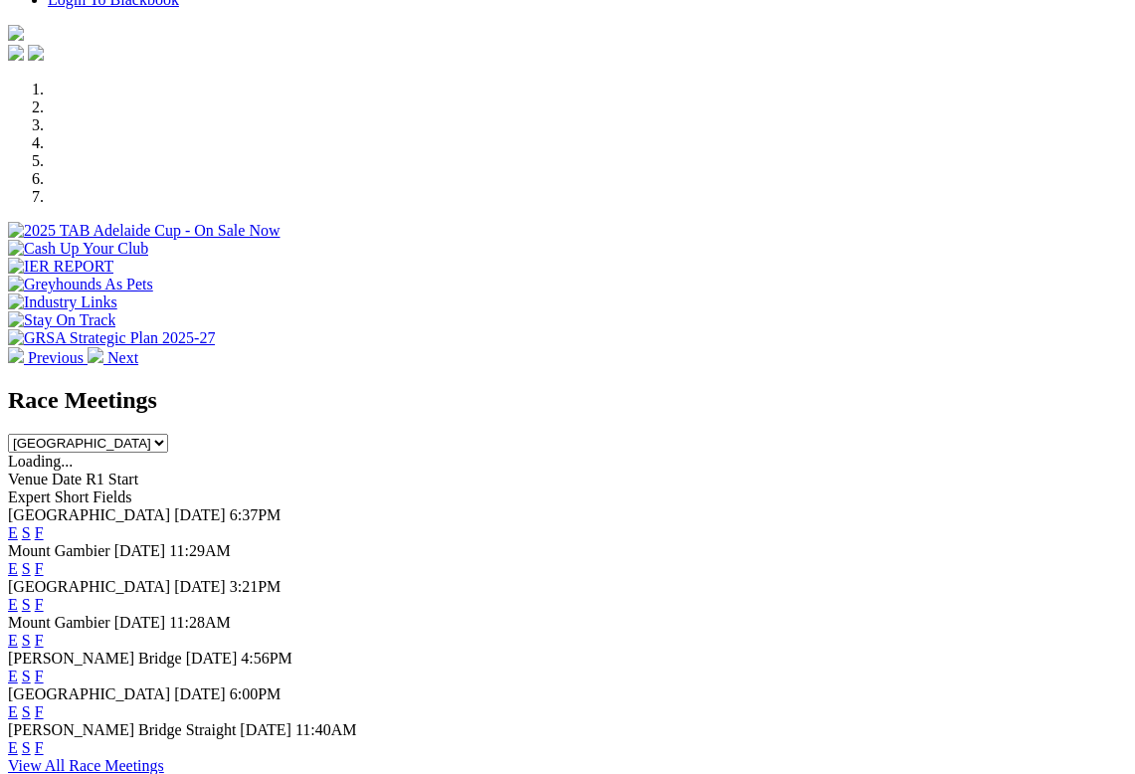 The width and height of the screenshot is (1135, 774). Describe the element at coordinates (29, 496) in the screenshot. I see `span: Expert` at that location.